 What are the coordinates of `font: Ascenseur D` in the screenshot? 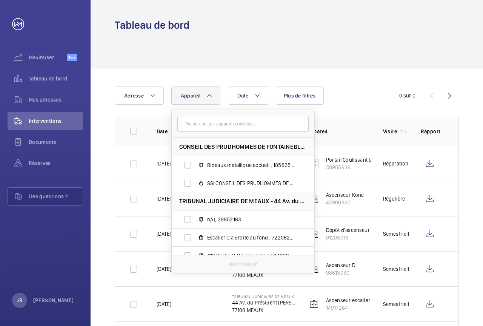 It's located at (341, 265).